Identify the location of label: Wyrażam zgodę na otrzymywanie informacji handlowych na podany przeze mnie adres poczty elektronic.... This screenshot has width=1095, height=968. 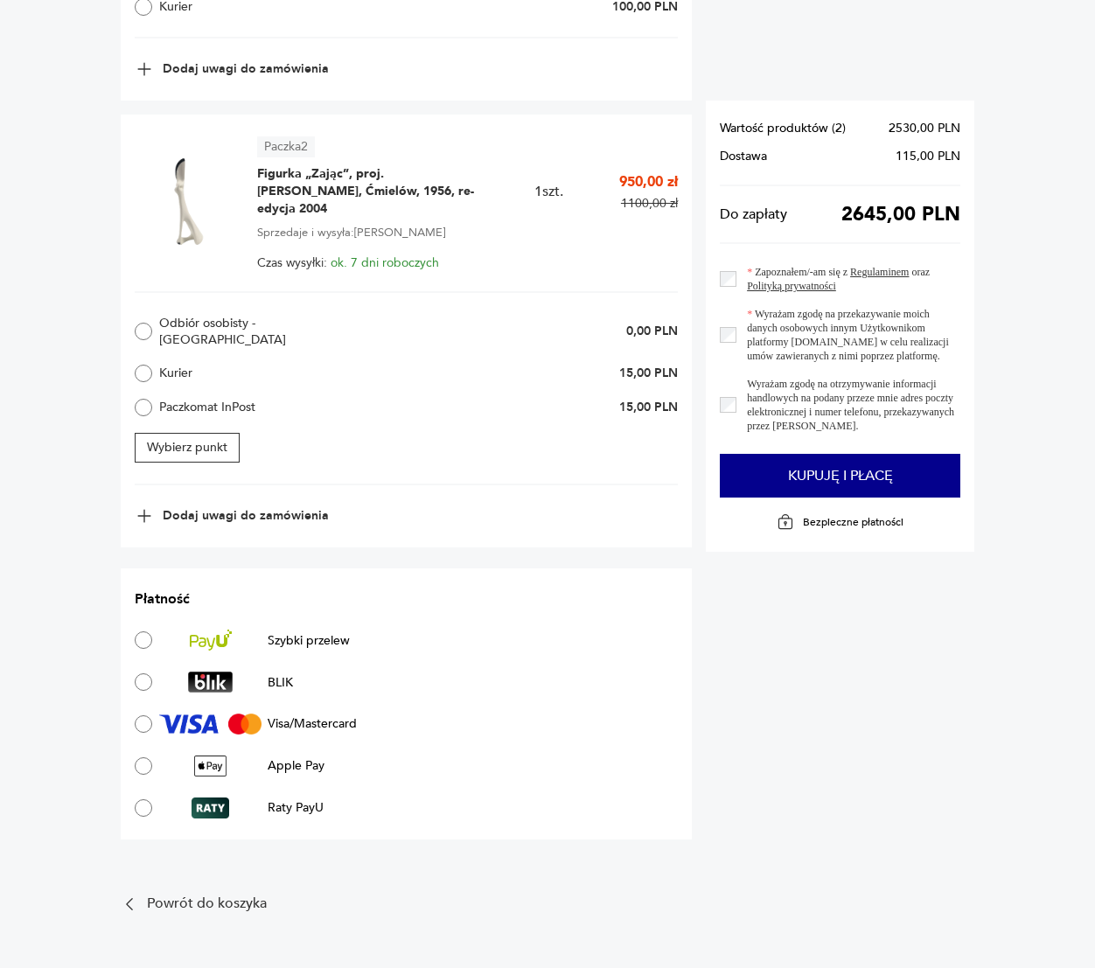
(848, 405).